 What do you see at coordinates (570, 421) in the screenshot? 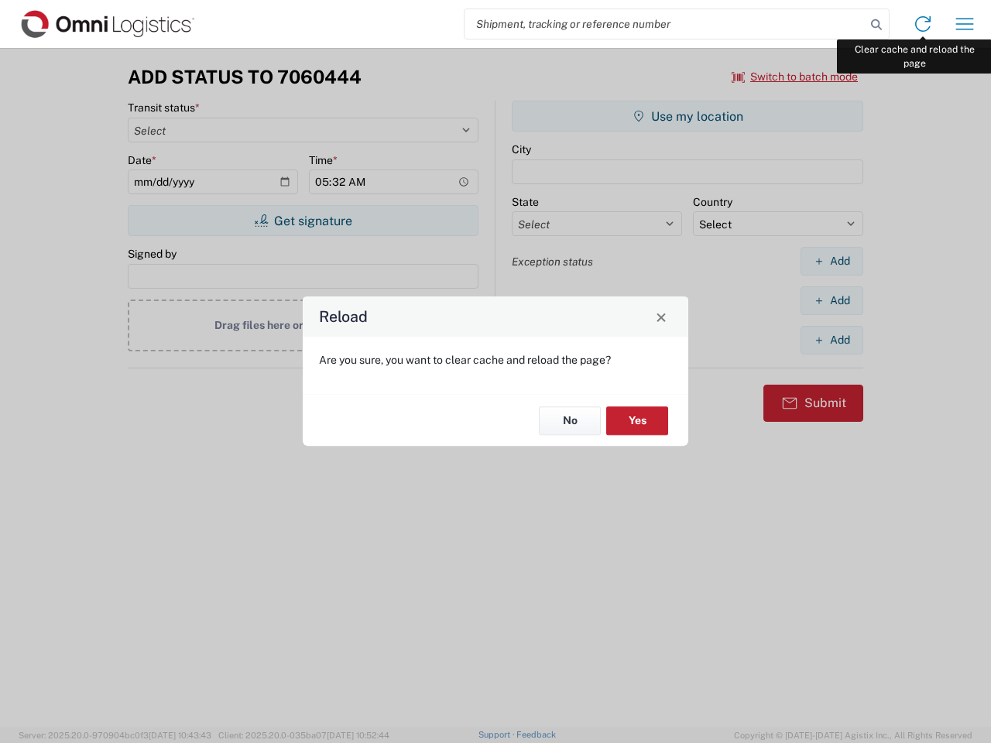
I see `button: No` at bounding box center [570, 421].